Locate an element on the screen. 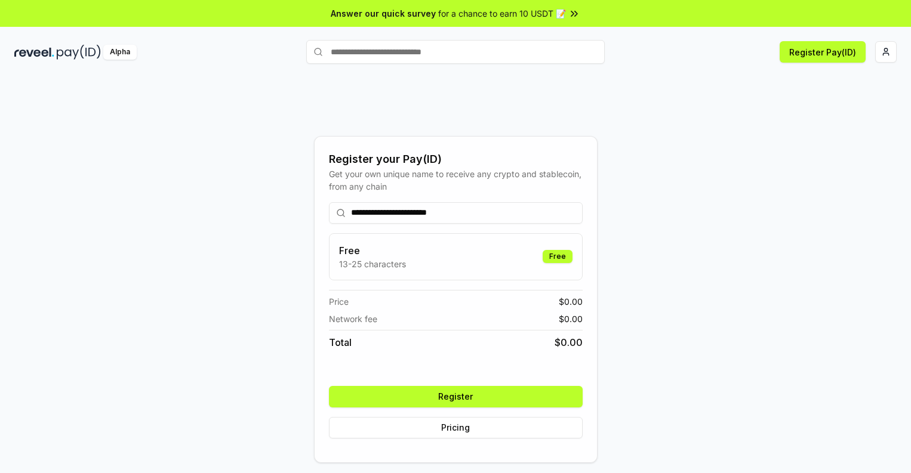 Image resolution: width=911 pixels, height=473 pixels. span: Total is located at coordinates (340, 343).